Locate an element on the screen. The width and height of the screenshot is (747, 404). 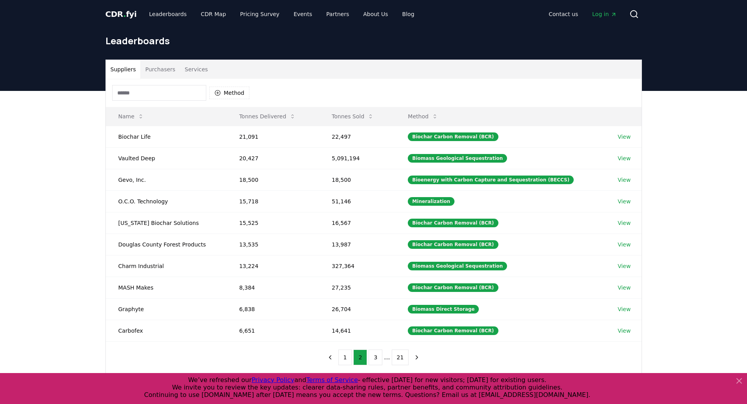
a: Leaderboards is located at coordinates (168, 14).